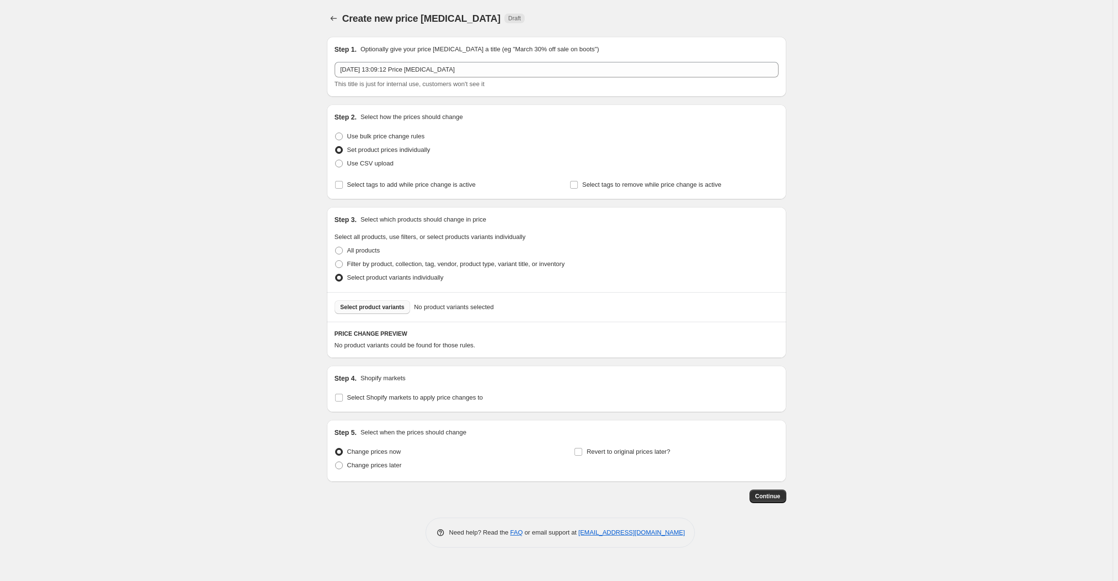 Image resolution: width=1118 pixels, height=581 pixels. What do you see at coordinates (346, 219) in the screenshot?
I see `h2: Step 3.` at bounding box center [346, 219].